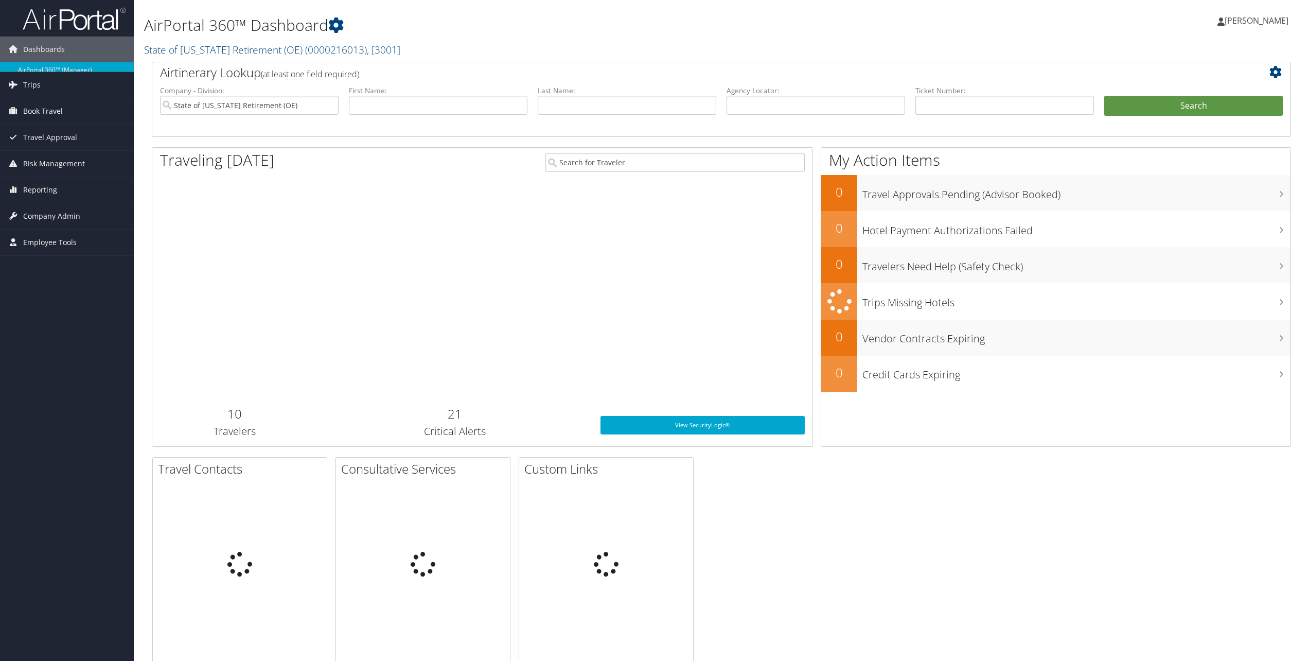 The height and width of the screenshot is (661, 1309). Describe the element at coordinates (50, 242) in the screenshot. I see `span: Employee Tools` at that location.